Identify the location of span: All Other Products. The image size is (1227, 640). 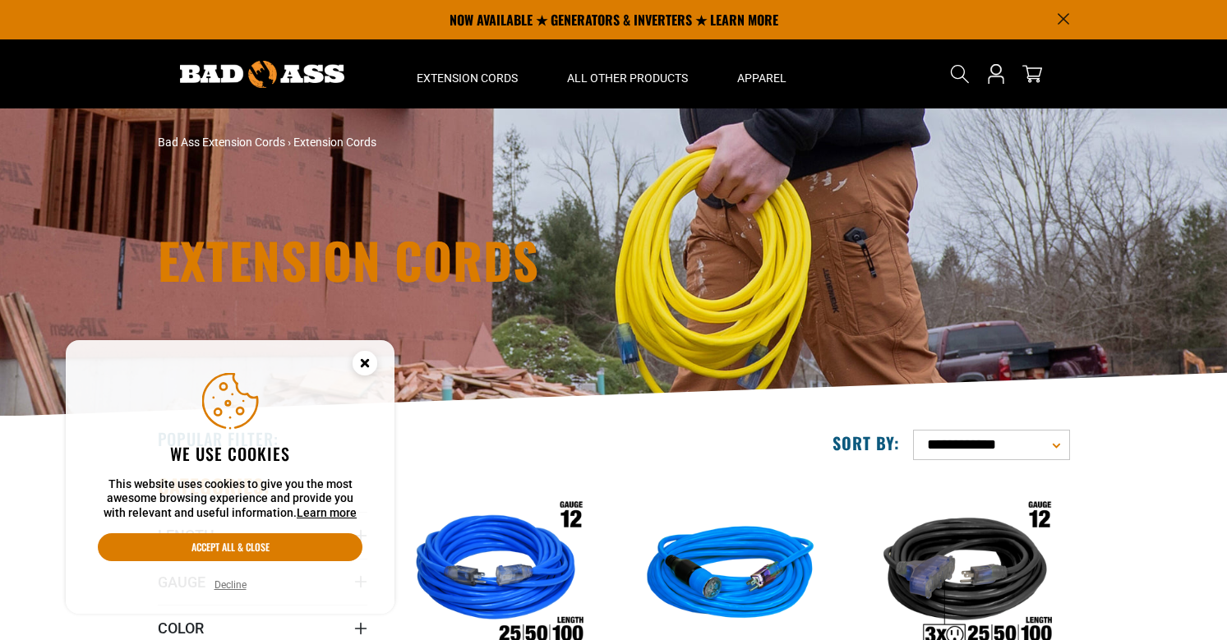
(627, 78).